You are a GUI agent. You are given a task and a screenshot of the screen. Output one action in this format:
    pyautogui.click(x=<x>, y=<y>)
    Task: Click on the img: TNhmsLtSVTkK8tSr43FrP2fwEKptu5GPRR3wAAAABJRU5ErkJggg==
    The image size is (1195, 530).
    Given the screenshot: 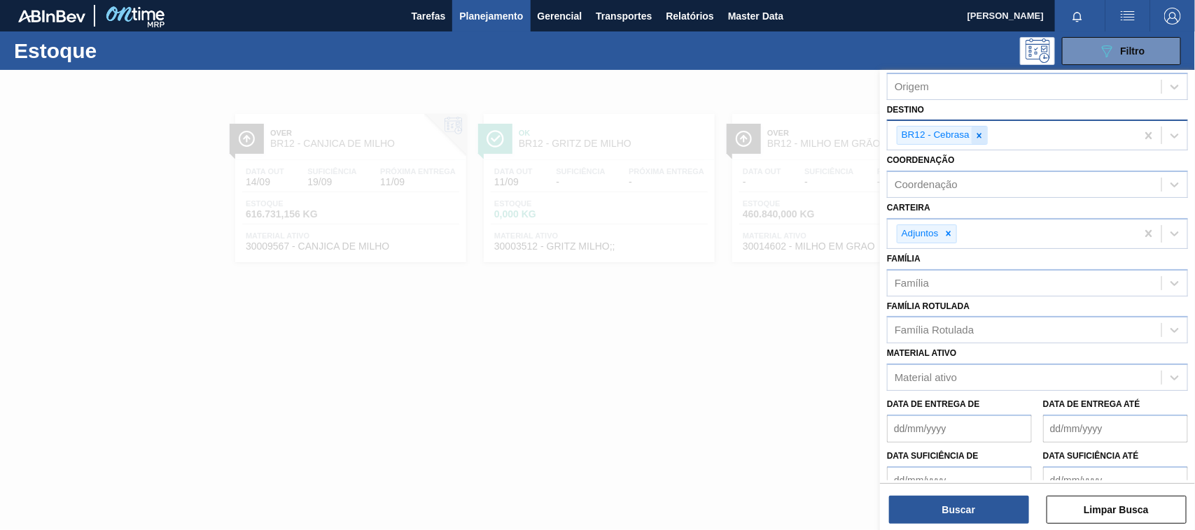 What is the action you would take?
    pyautogui.click(x=52, y=16)
    